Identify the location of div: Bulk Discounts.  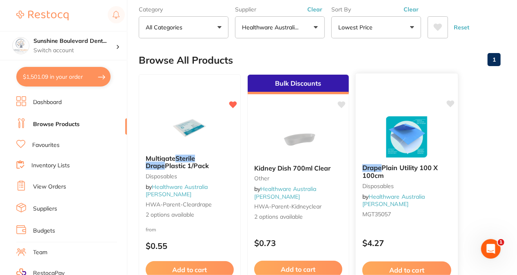
(298, 84).